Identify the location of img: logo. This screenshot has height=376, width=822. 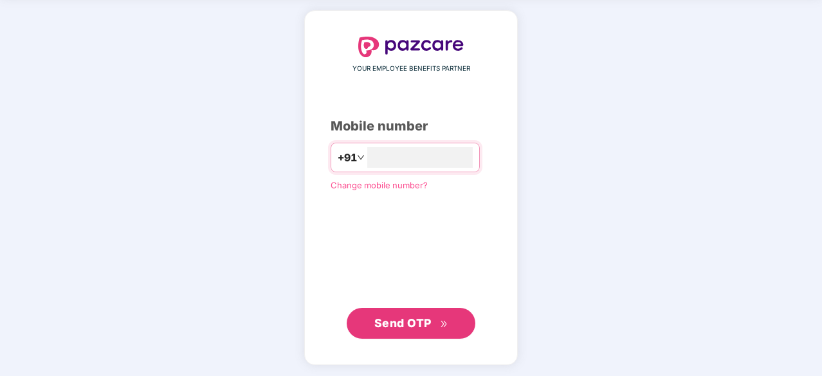
(411, 47).